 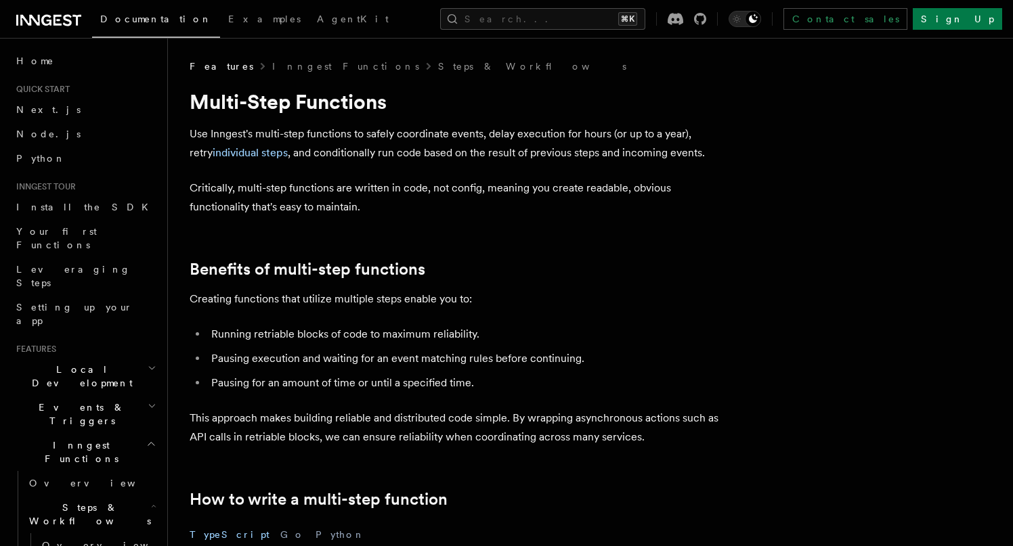 What do you see at coordinates (86, 207) in the screenshot?
I see `span: Install the SDK` at bounding box center [86, 207].